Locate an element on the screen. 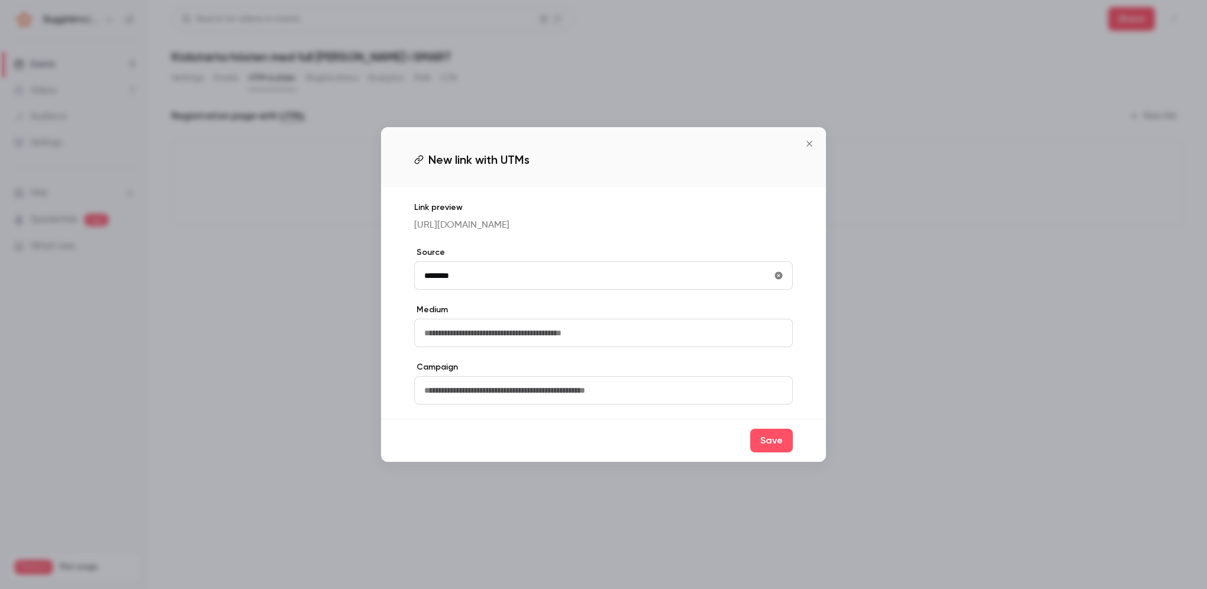  button: Close is located at coordinates (809, 144).